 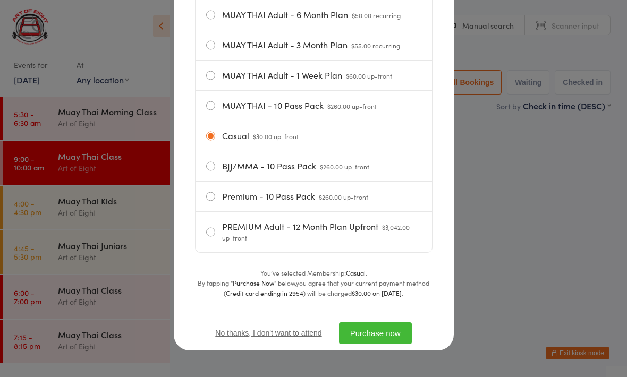 What do you see at coordinates (313, 45) in the screenshot?
I see `label: MUAY THAI Adult - 3 Month Plan` at bounding box center [313, 45].